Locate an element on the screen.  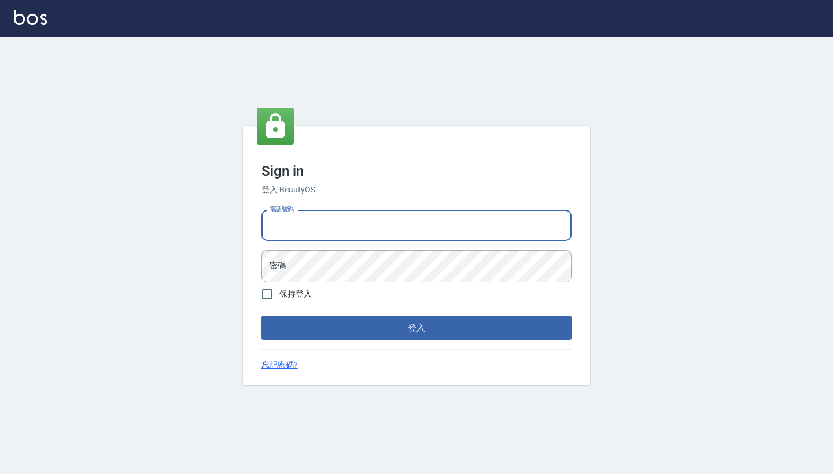
h3: Sign in is located at coordinates (416, 171).